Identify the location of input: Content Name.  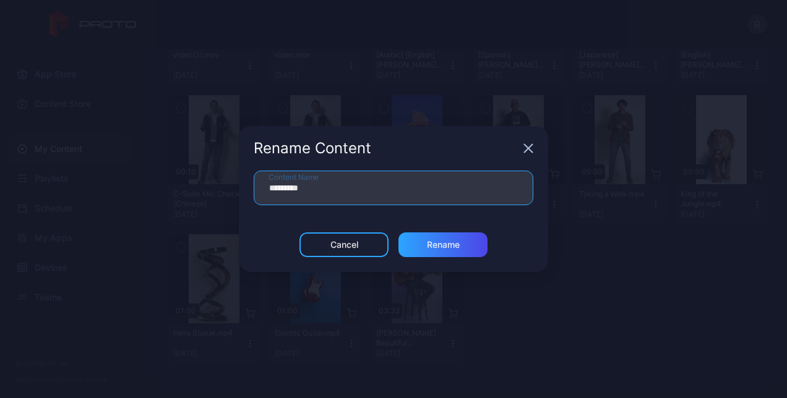
(394, 188).